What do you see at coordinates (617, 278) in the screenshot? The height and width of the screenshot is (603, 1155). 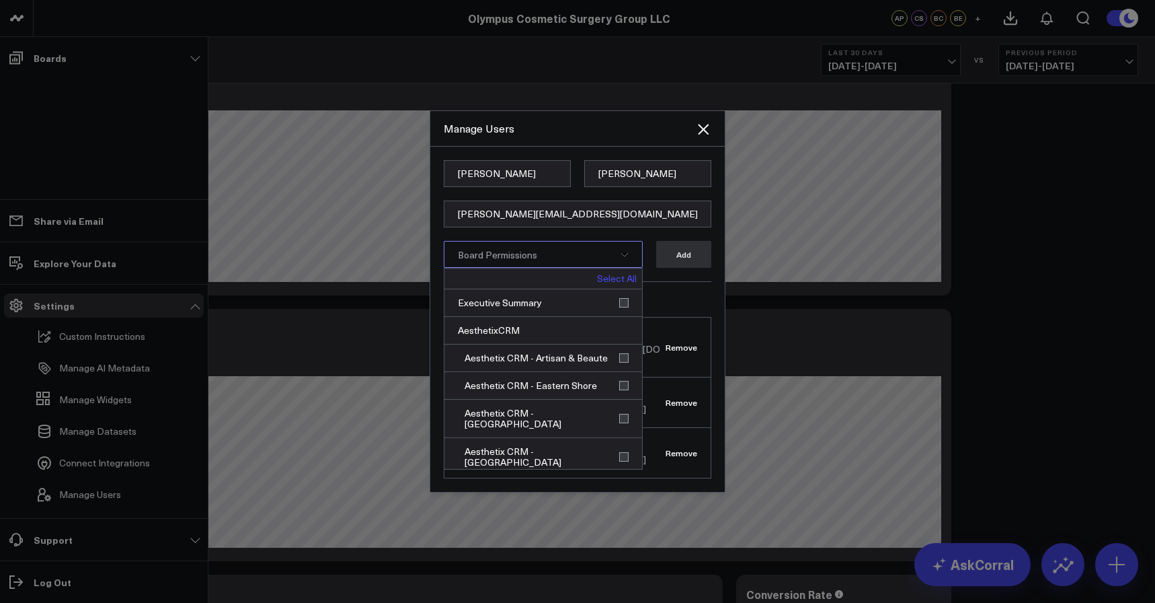 I see `a: Select All` at bounding box center [617, 278].